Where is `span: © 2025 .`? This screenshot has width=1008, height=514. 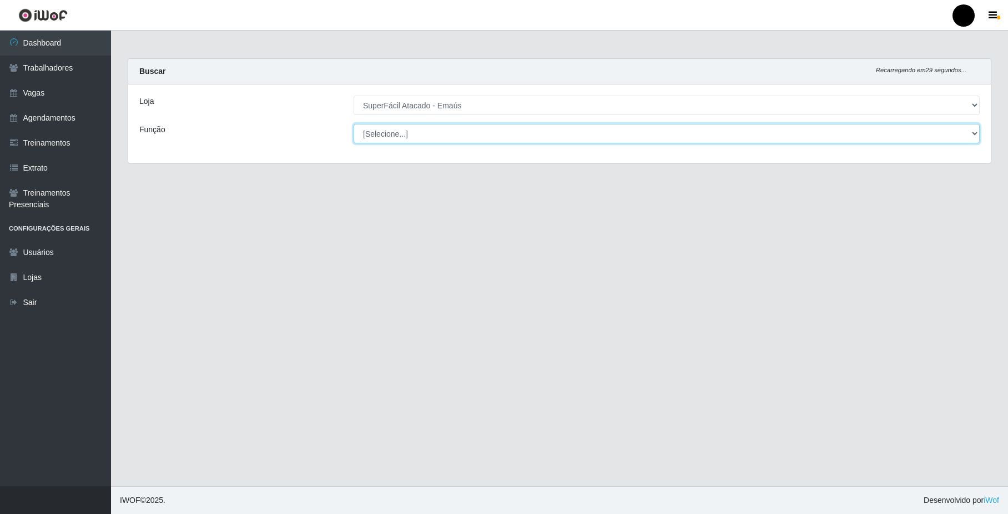
span: © 2025 . is located at coordinates (143, 500).